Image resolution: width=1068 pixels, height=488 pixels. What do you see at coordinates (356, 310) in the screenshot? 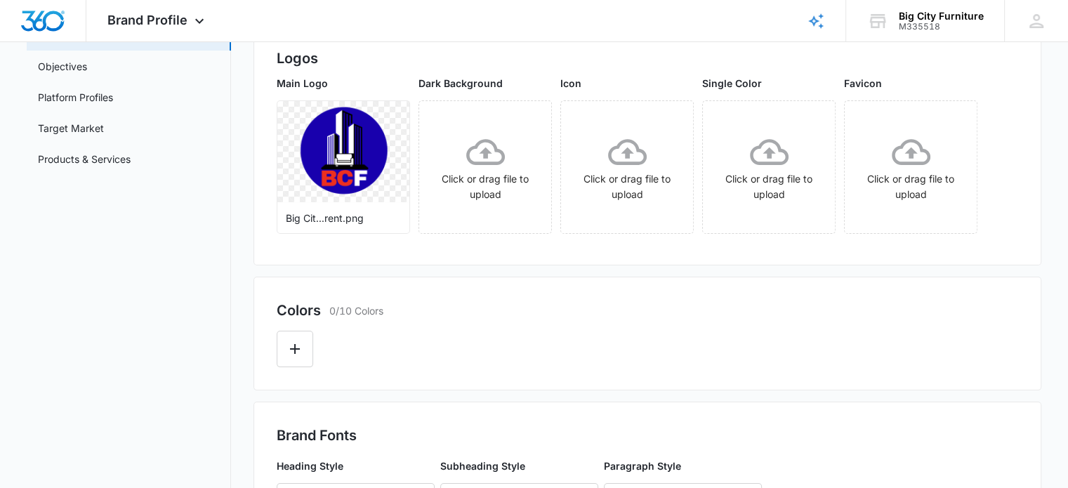
I see `p: 0/10 Colors` at bounding box center [356, 310].